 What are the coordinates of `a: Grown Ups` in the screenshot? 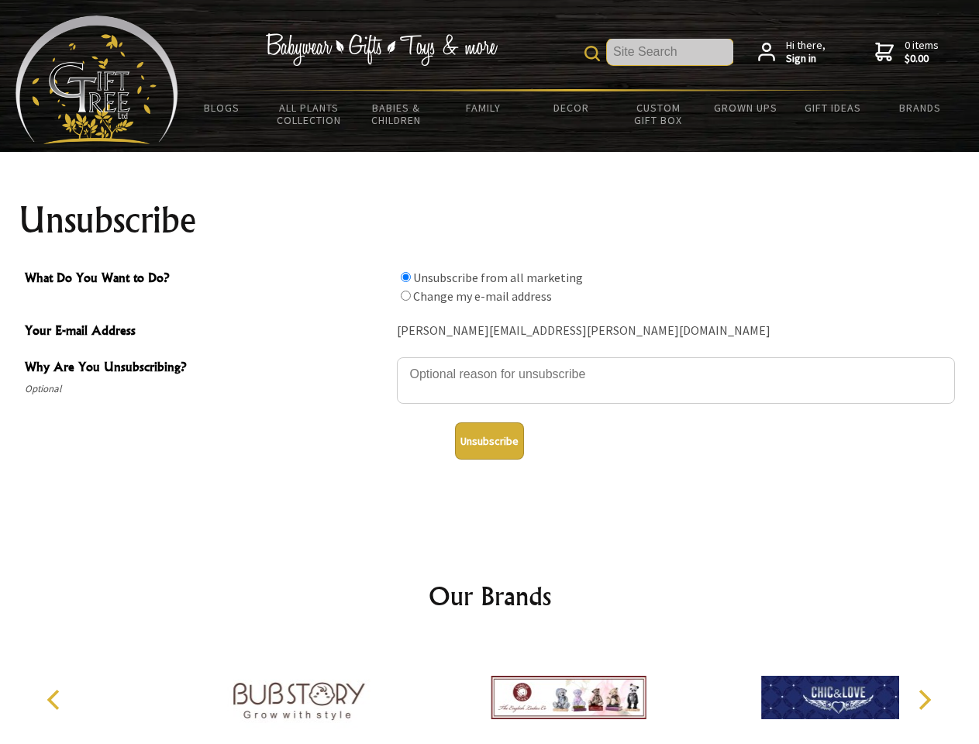 It's located at (745, 108).